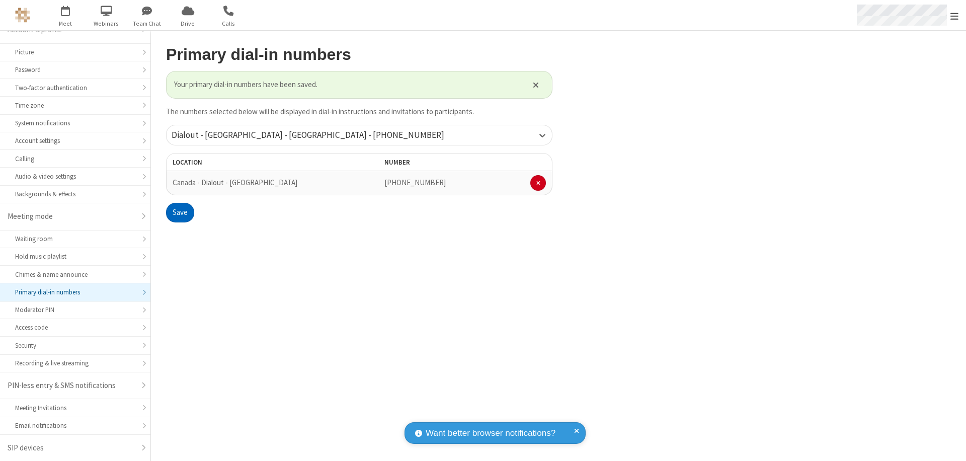 This screenshot has height=461, width=966. What do you see at coordinates (75, 123) in the screenshot?
I see `div: System notifications` at bounding box center [75, 123].